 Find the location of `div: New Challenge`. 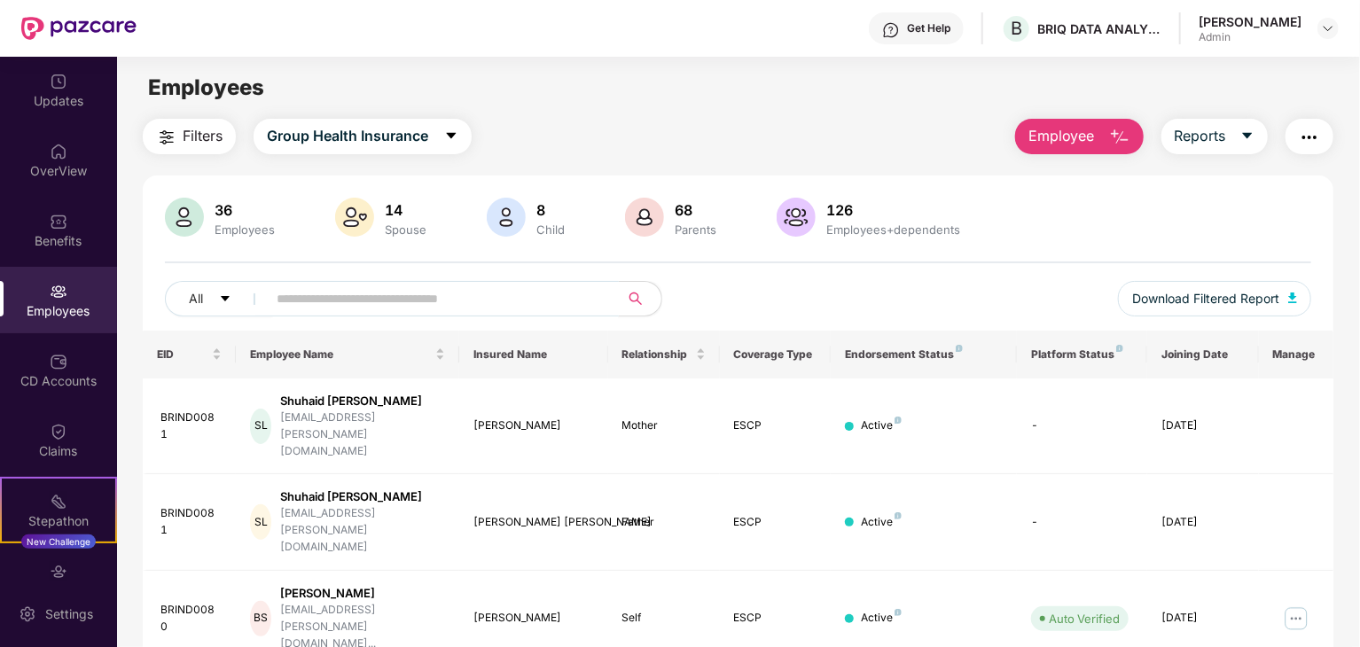

div: New Challenge is located at coordinates (59, 542).